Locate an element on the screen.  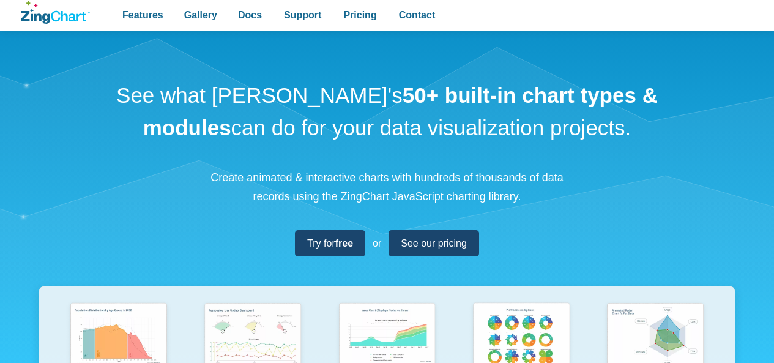
span: See our pricing is located at coordinates (434, 243).